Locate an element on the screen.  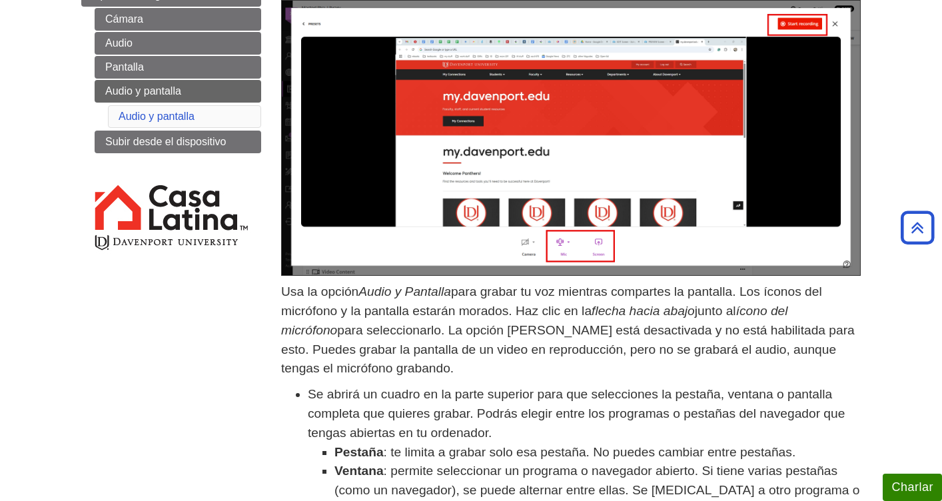
a: Cámara is located at coordinates (178, 19).